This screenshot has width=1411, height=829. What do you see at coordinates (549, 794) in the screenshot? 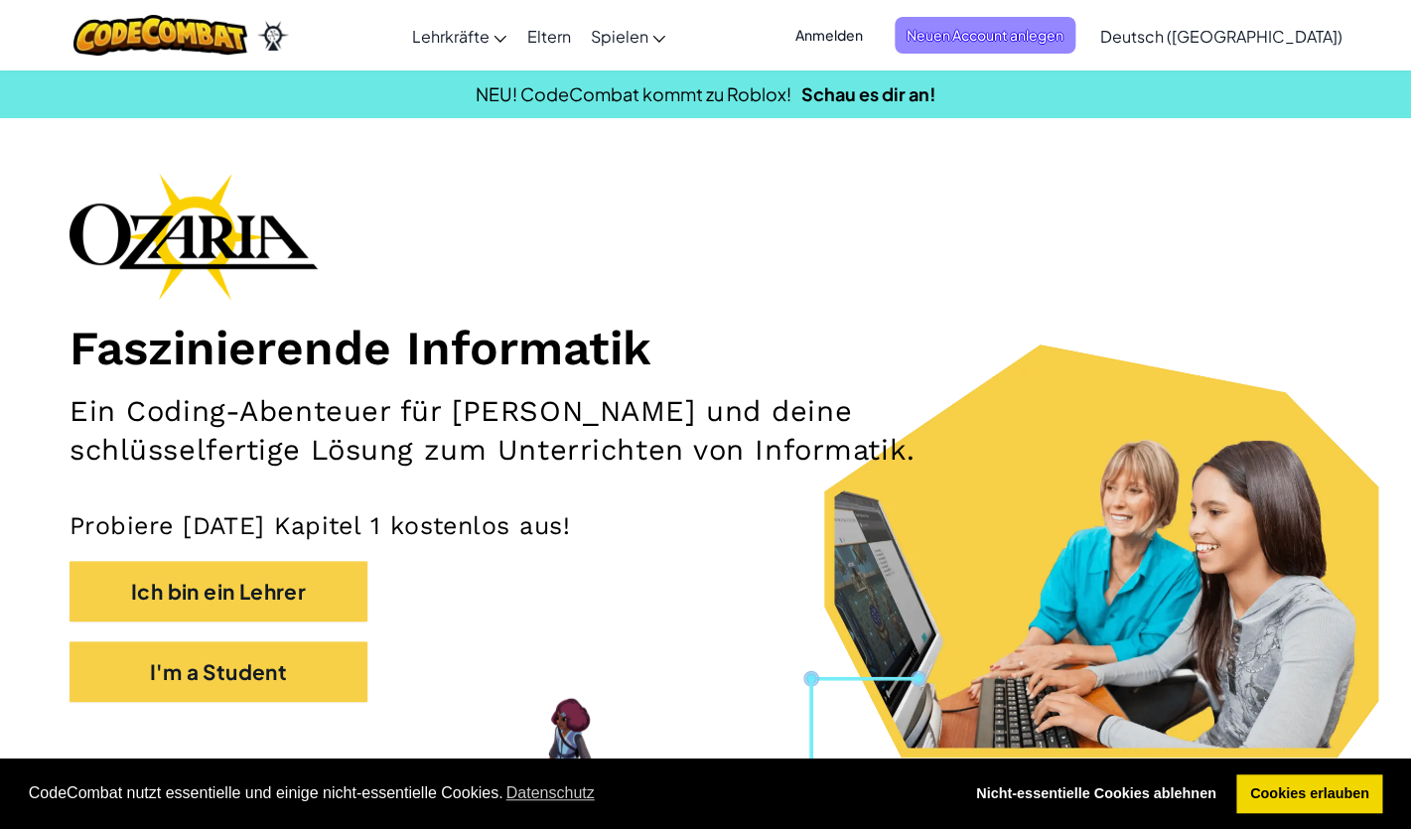
I see `a: mehr über Cookies` at bounding box center [549, 794].